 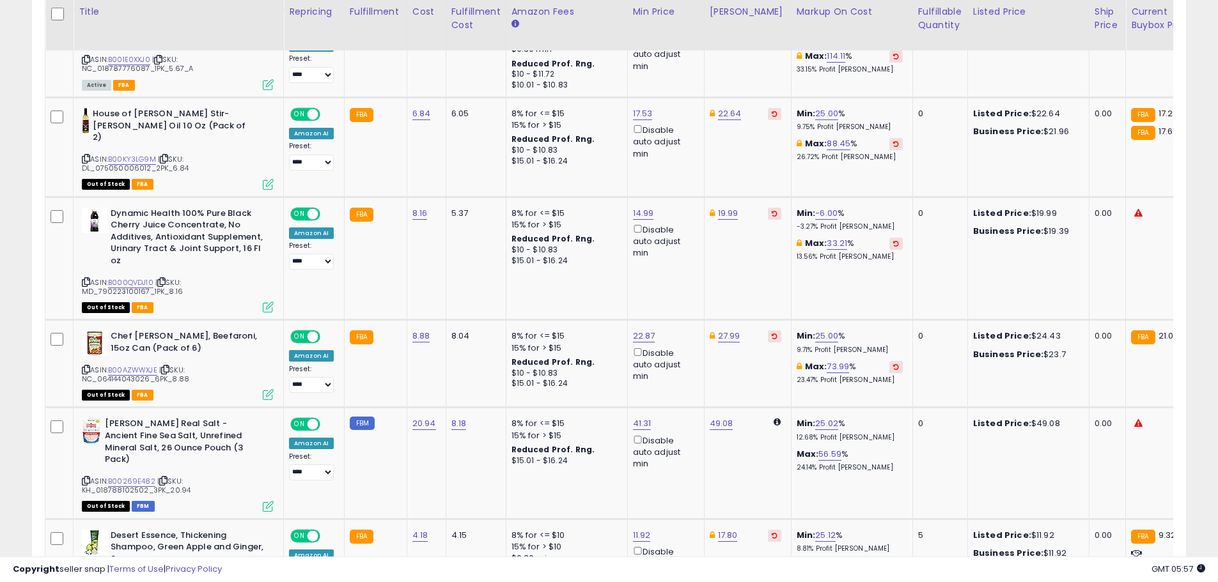 What do you see at coordinates (476, 19) in the screenshot?
I see `div: Fulfillment Cost` at bounding box center [476, 19].